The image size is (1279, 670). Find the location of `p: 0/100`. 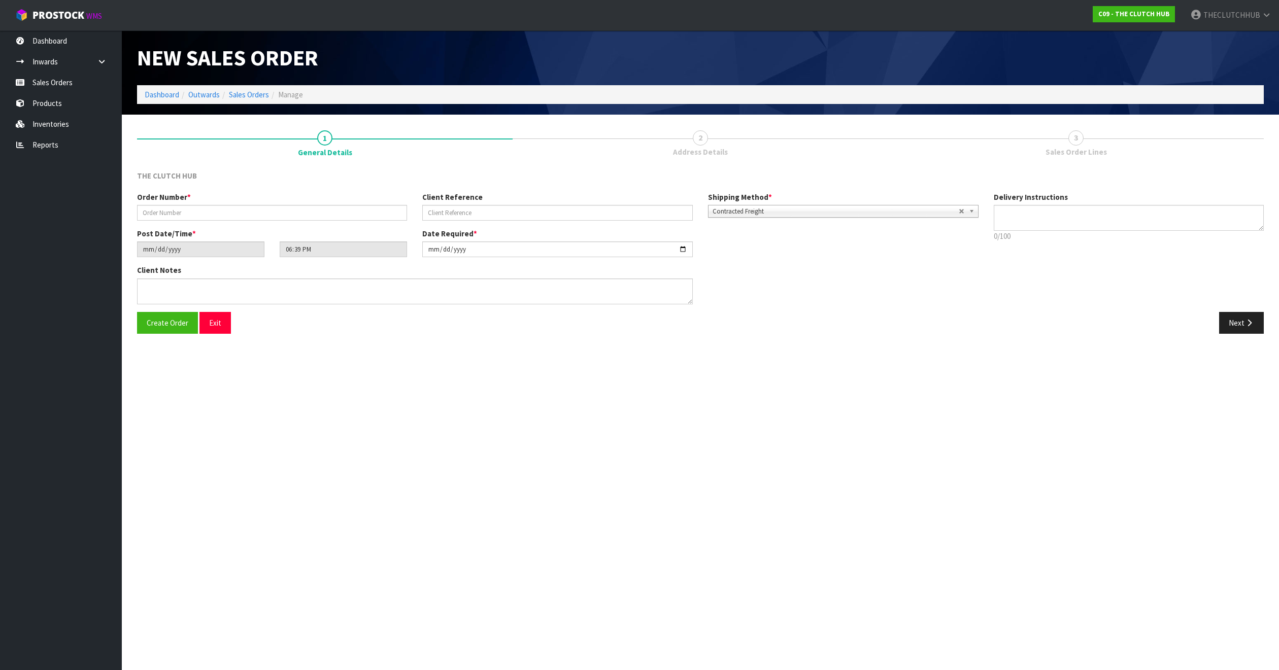

p: 0/100 is located at coordinates (1129, 236).